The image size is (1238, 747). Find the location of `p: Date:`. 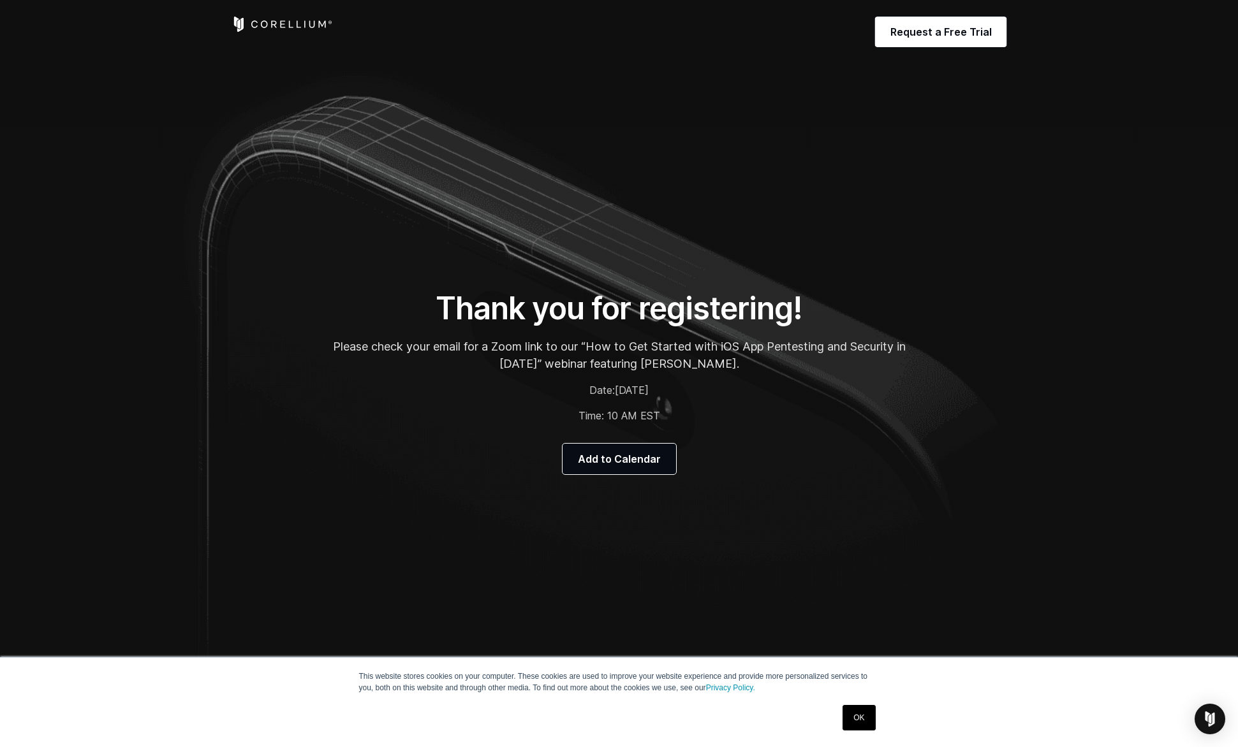

p: Date: is located at coordinates (619, 390).